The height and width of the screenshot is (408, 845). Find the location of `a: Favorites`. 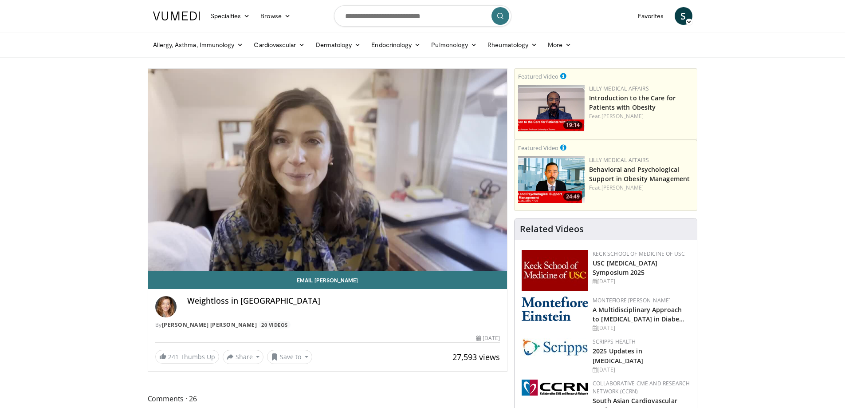

a: Favorites is located at coordinates (651, 16).